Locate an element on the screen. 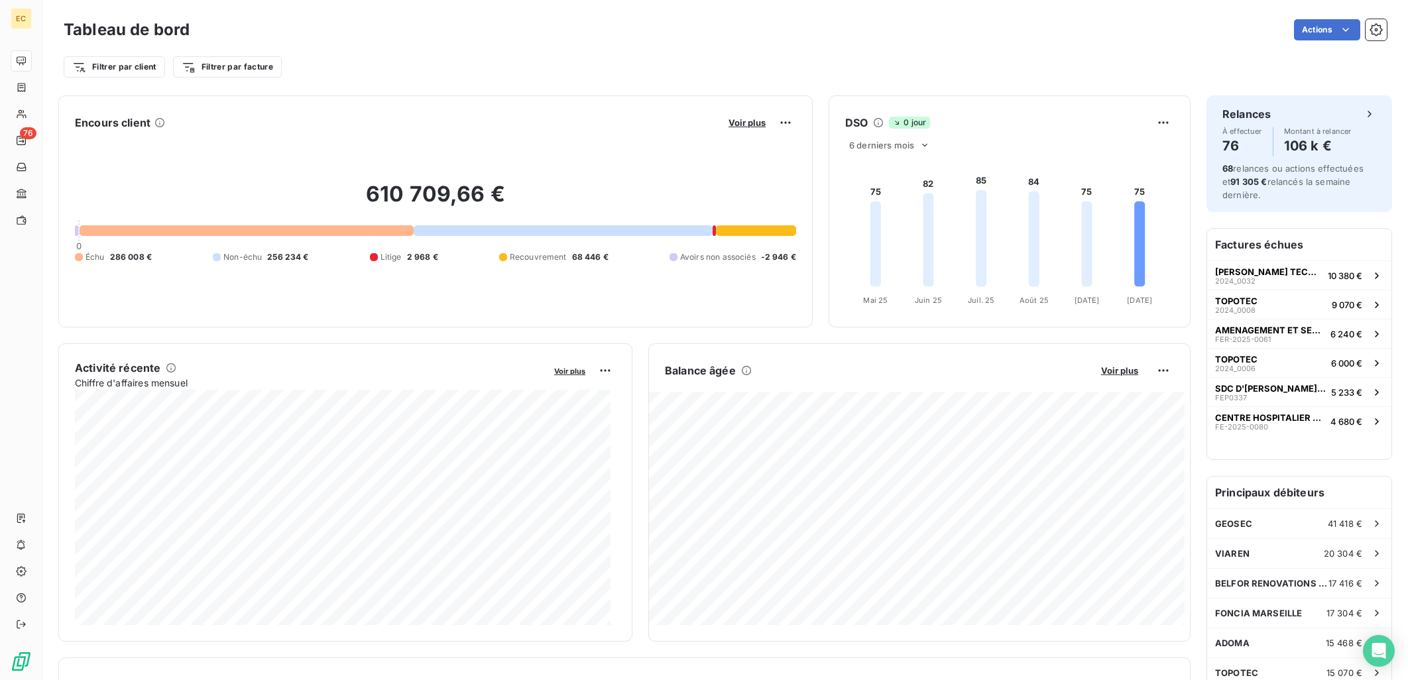 The width and height of the screenshot is (1408, 680). span: 68 446 € is located at coordinates (590, 257).